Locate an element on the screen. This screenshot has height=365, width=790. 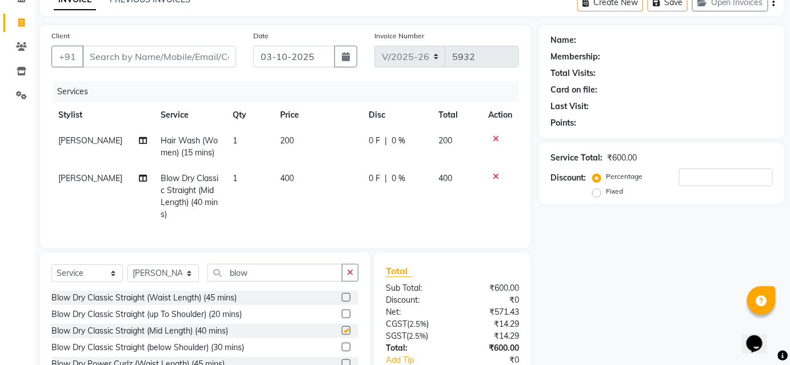
button: +91 is located at coordinates (67, 57).